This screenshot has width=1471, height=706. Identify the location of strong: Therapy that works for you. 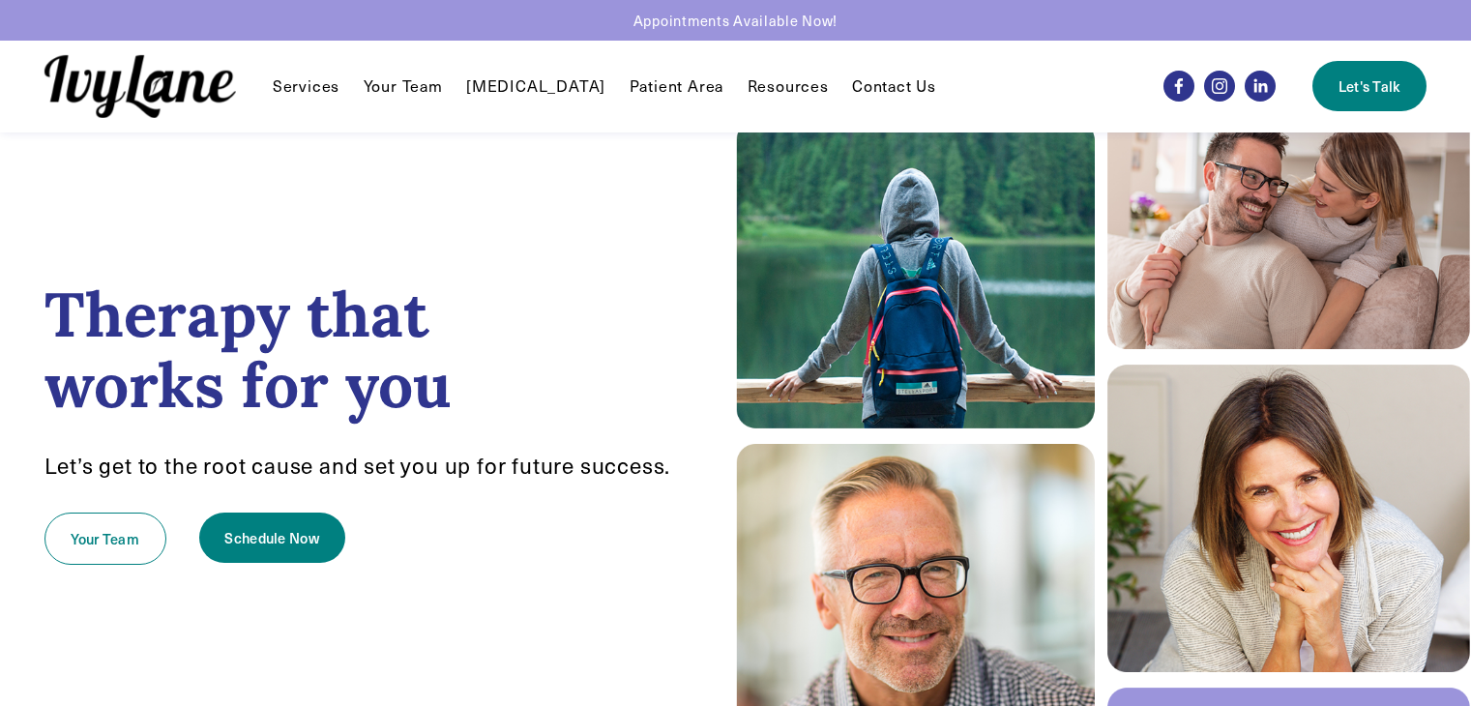
(248, 349).